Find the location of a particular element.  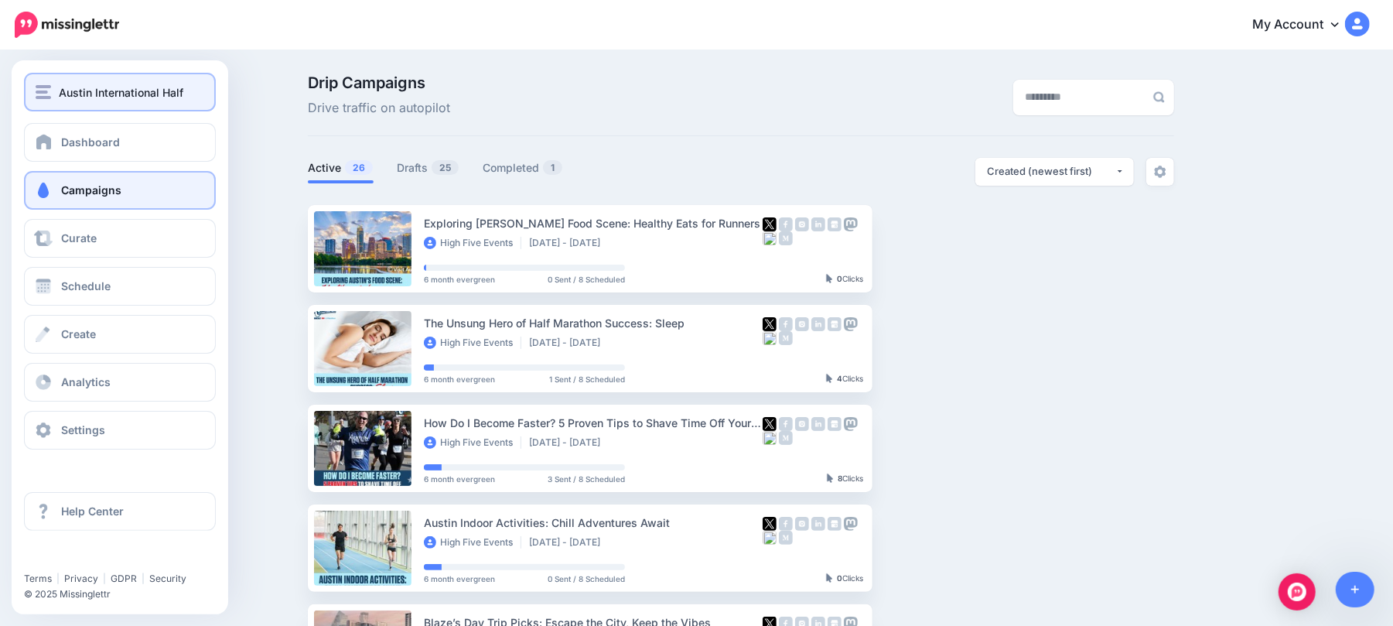

span: Drip Campaigns is located at coordinates (379, 83).